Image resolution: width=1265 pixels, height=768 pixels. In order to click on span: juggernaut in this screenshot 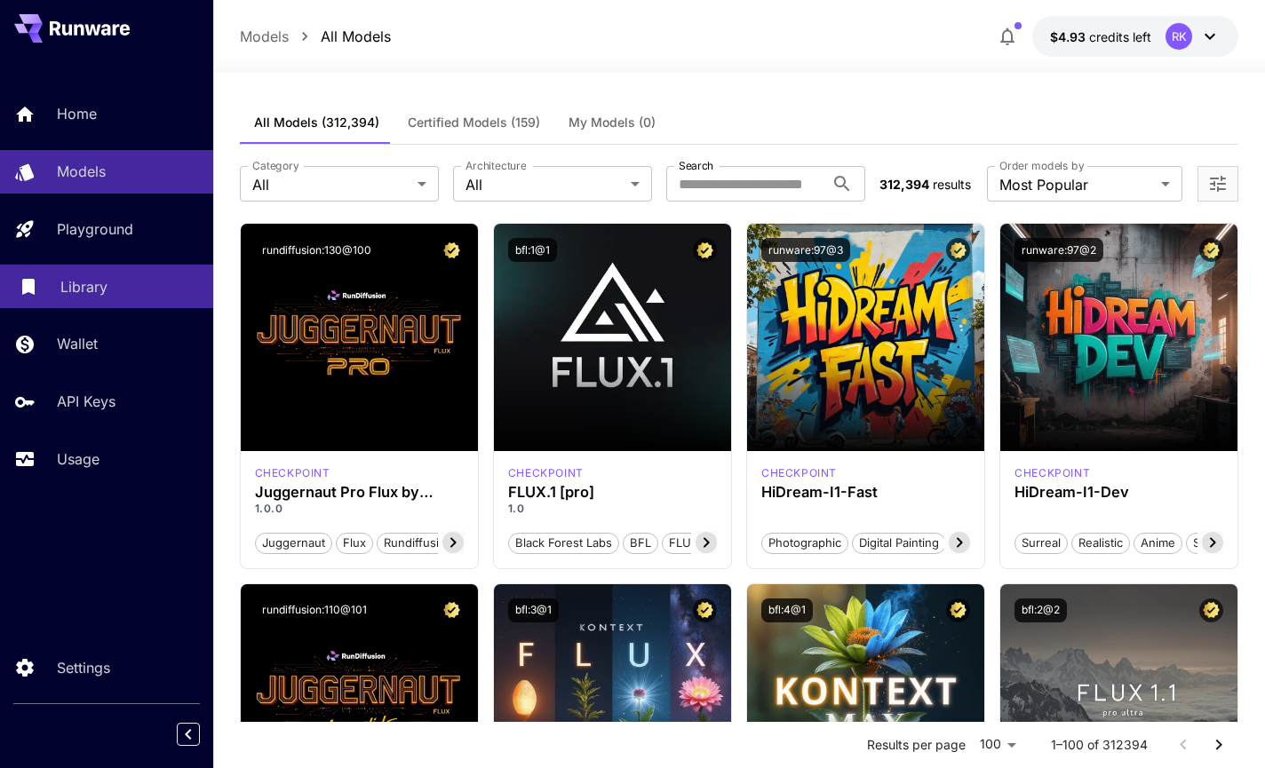, I will do `click(293, 544)`.